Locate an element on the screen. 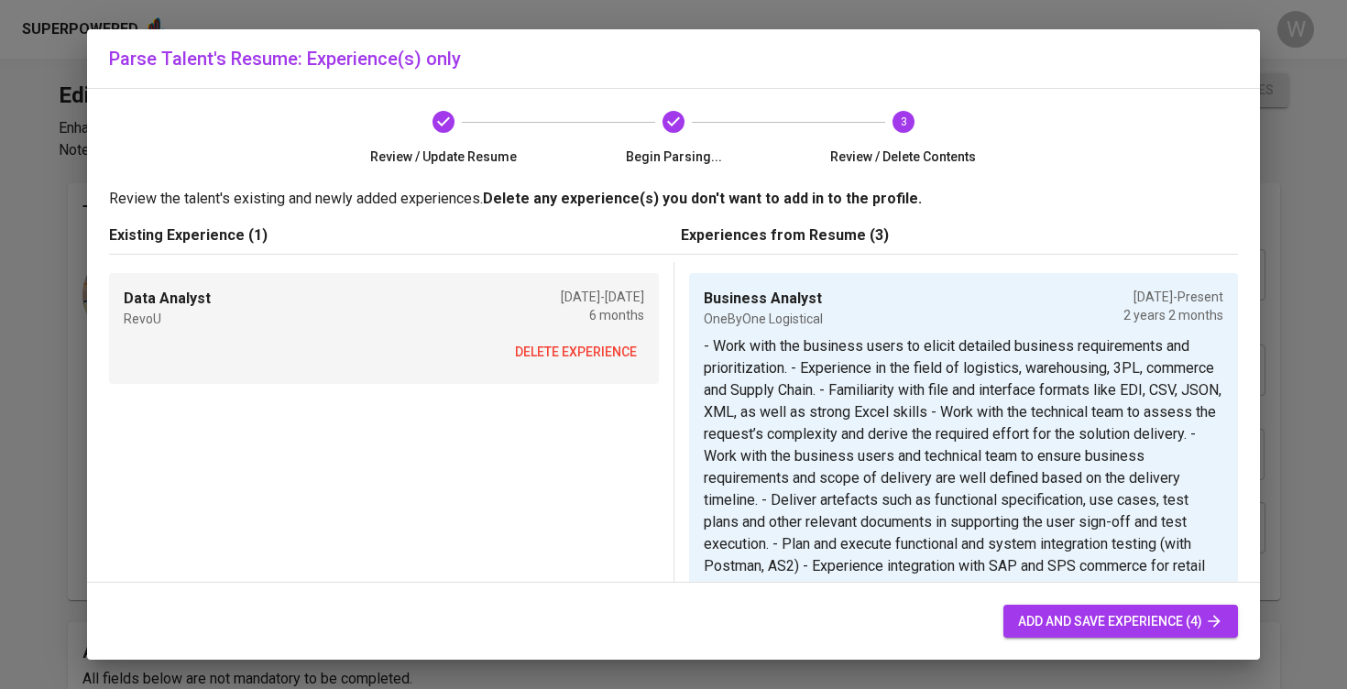 This screenshot has width=1347, height=689. p: Existing Experience (1) is located at coordinates (387, 235).